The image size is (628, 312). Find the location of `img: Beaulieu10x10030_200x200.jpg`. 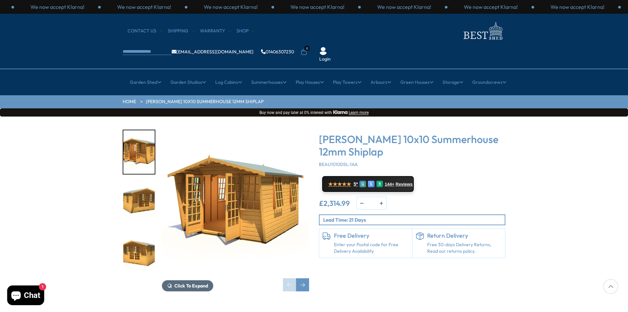

img: Beaulieu10x10030_200x200.jpg is located at coordinates (139, 203).